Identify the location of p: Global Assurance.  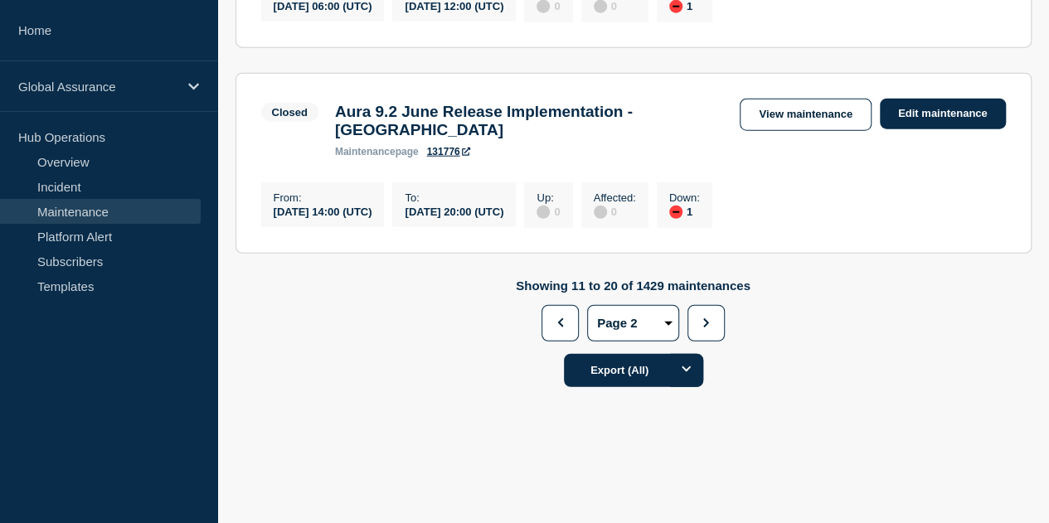
(98, 86).